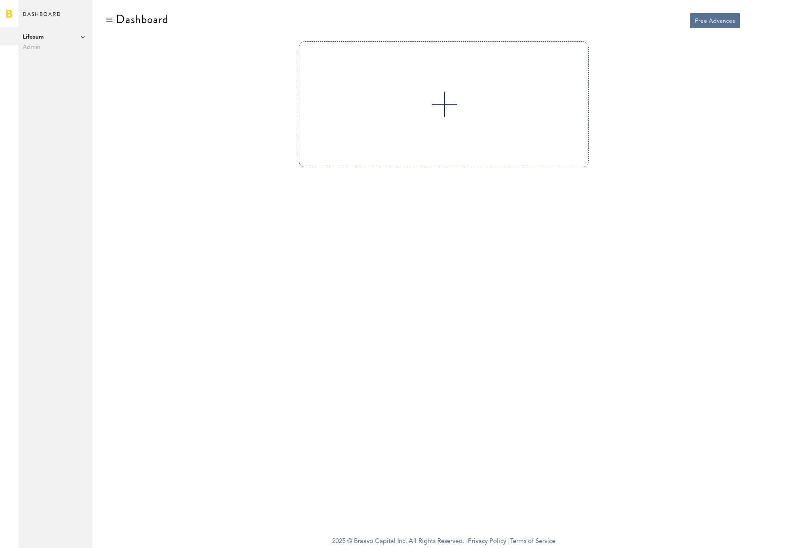 Image resolution: width=795 pixels, height=548 pixels. Describe the element at coordinates (42, 18) in the screenshot. I see `span: Dashboard` at that location.